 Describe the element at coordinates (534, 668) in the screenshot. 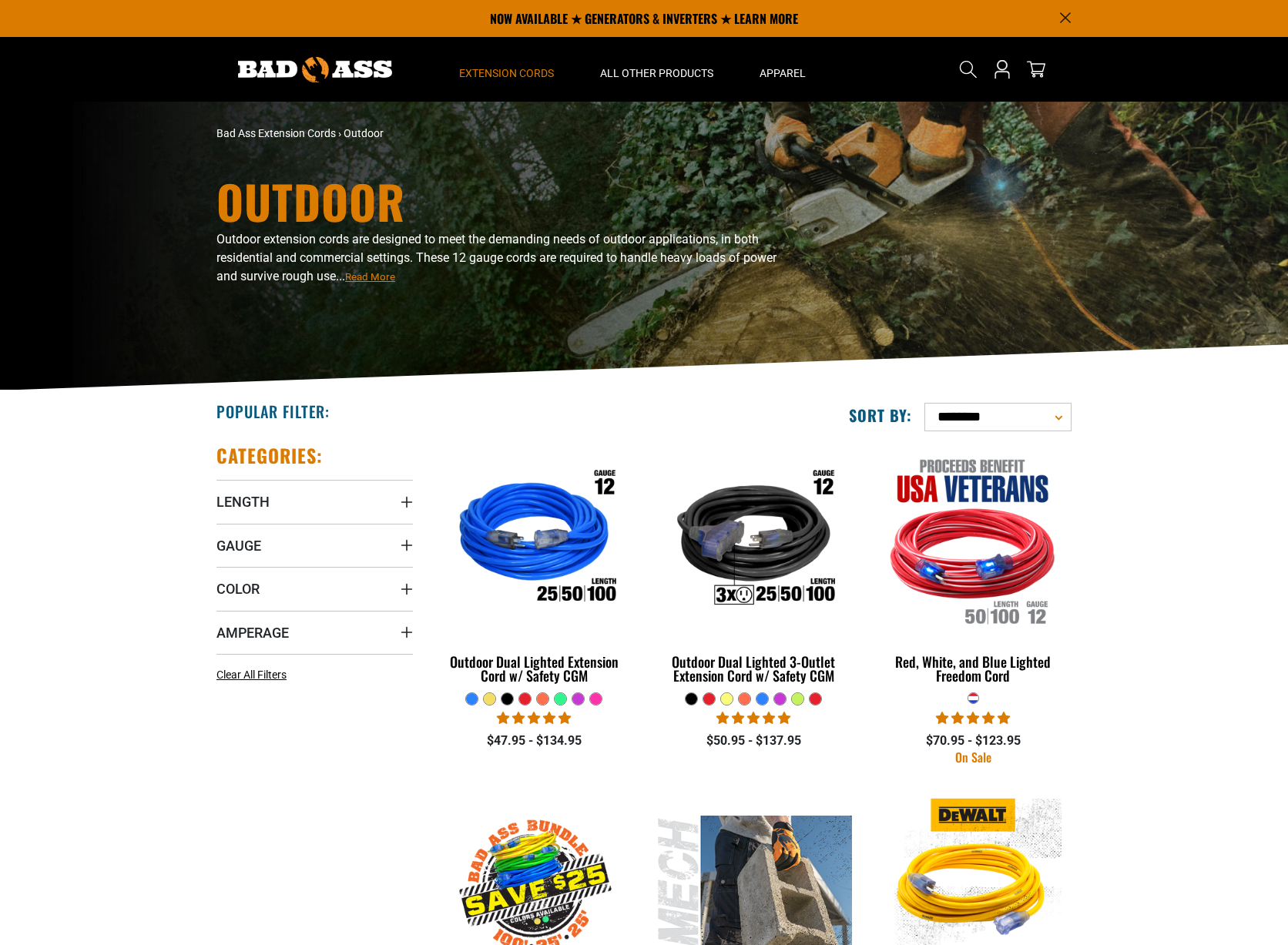

I see `div: Outdoor Dual Lighted Extension Cord w/ Safety CGM` at that location.